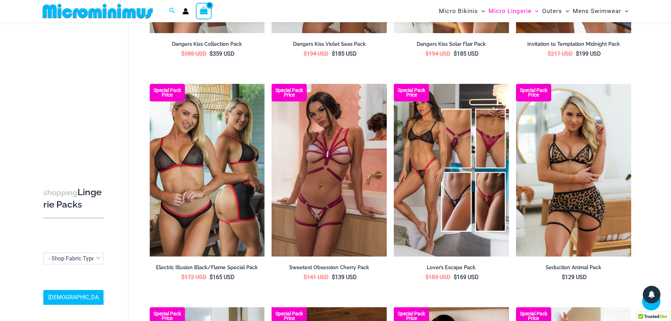 The image size is (671, 321). Describe the element at coordinates (207, 45) in the screenshot. I see `a: Dangers Kiss Collection Pack` at that location.